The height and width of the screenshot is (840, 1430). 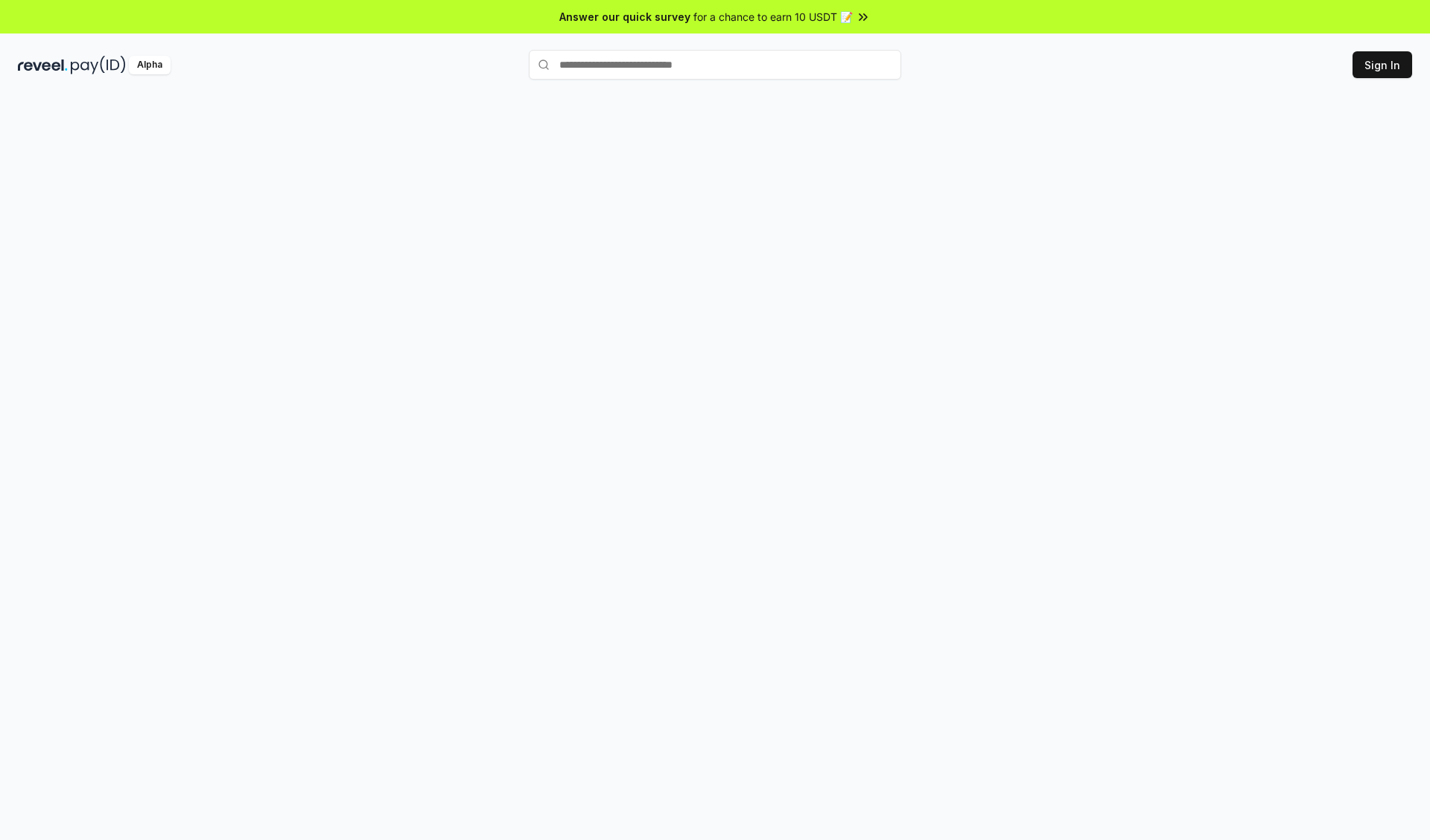 I want to click on img: reveel_dark, so click(x=43, y=65).